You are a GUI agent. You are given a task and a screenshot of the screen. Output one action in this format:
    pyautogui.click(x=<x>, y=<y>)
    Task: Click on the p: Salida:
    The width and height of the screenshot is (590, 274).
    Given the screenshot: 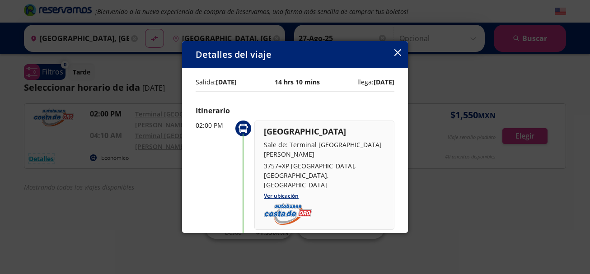 What is the action you would take?
    pyautogui.click(x=216, y=82)
    